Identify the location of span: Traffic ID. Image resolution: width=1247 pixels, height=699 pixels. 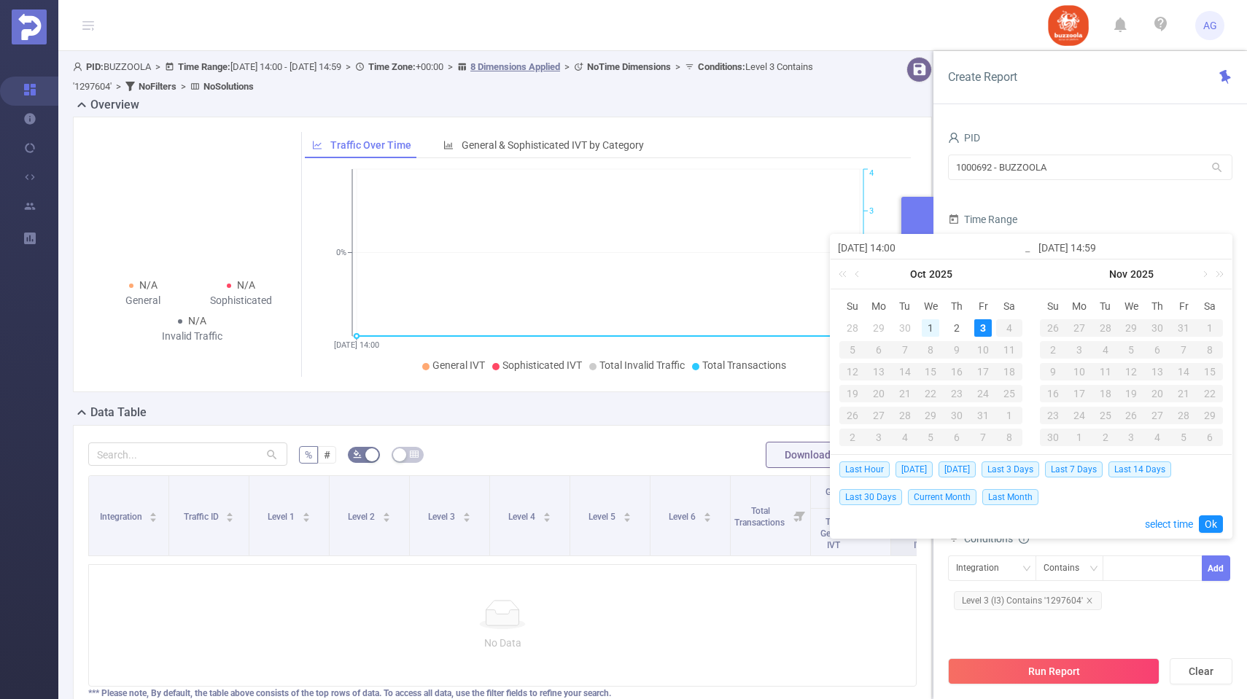
(202, 517).